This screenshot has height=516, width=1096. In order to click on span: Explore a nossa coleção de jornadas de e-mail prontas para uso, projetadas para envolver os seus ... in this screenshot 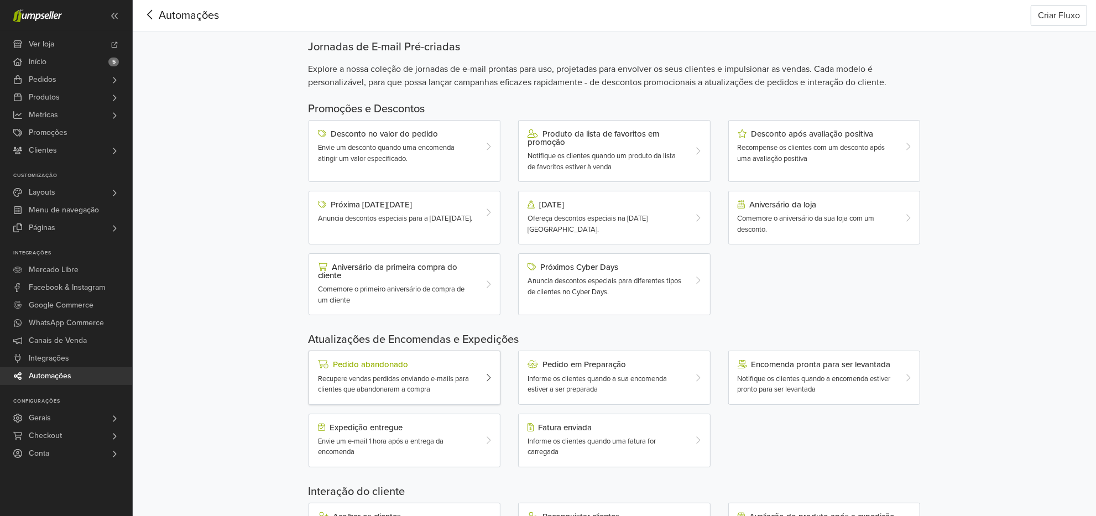, I will do `click(614, 76)`.